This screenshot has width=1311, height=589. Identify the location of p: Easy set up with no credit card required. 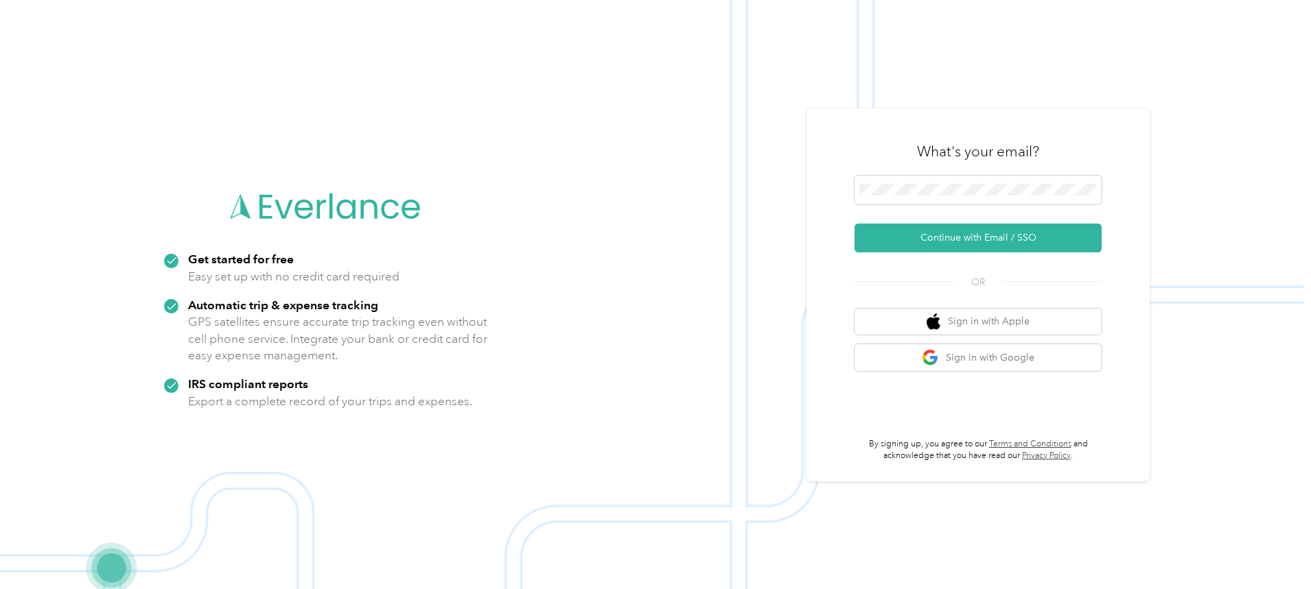
(294, 277).